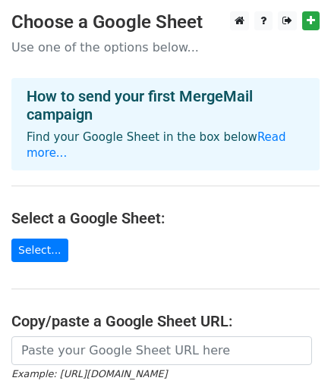 The width and height of the screenshot is (331, 384). Describe the element at coordinates (165, 22) in the screenshot. I see `h3: Choose a Google Sheet` at that location.